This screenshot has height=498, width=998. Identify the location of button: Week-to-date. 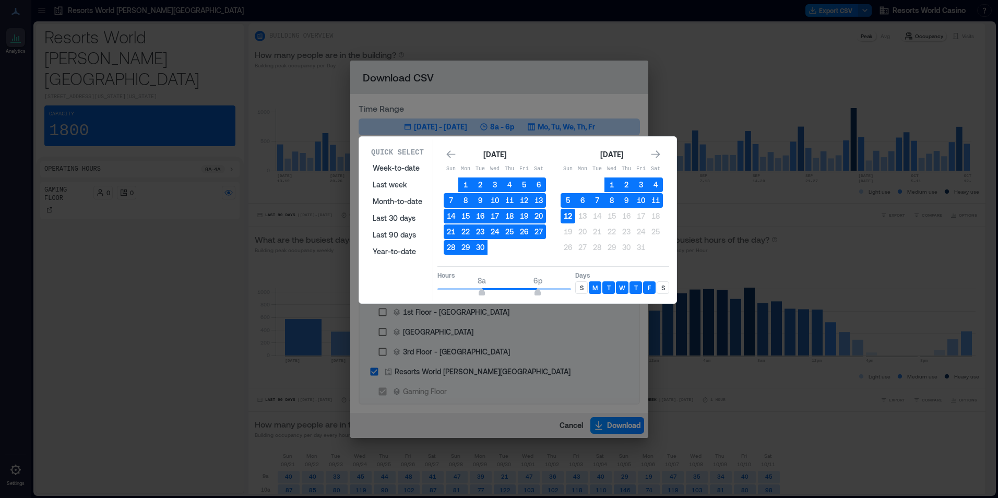
(397, 168).